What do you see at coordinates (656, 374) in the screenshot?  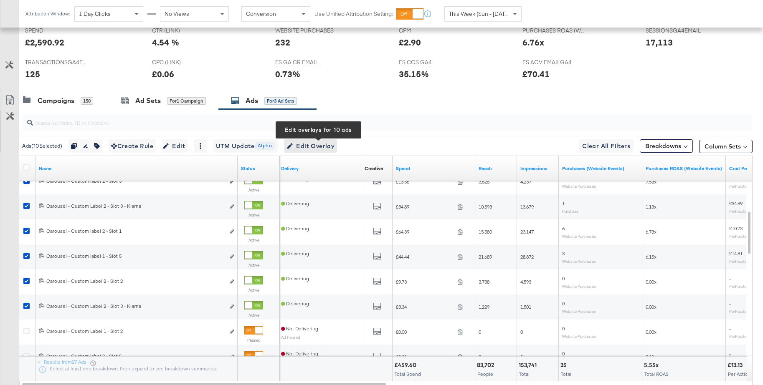 I see `span: Total ROAS` at bounding box center [656, 374].